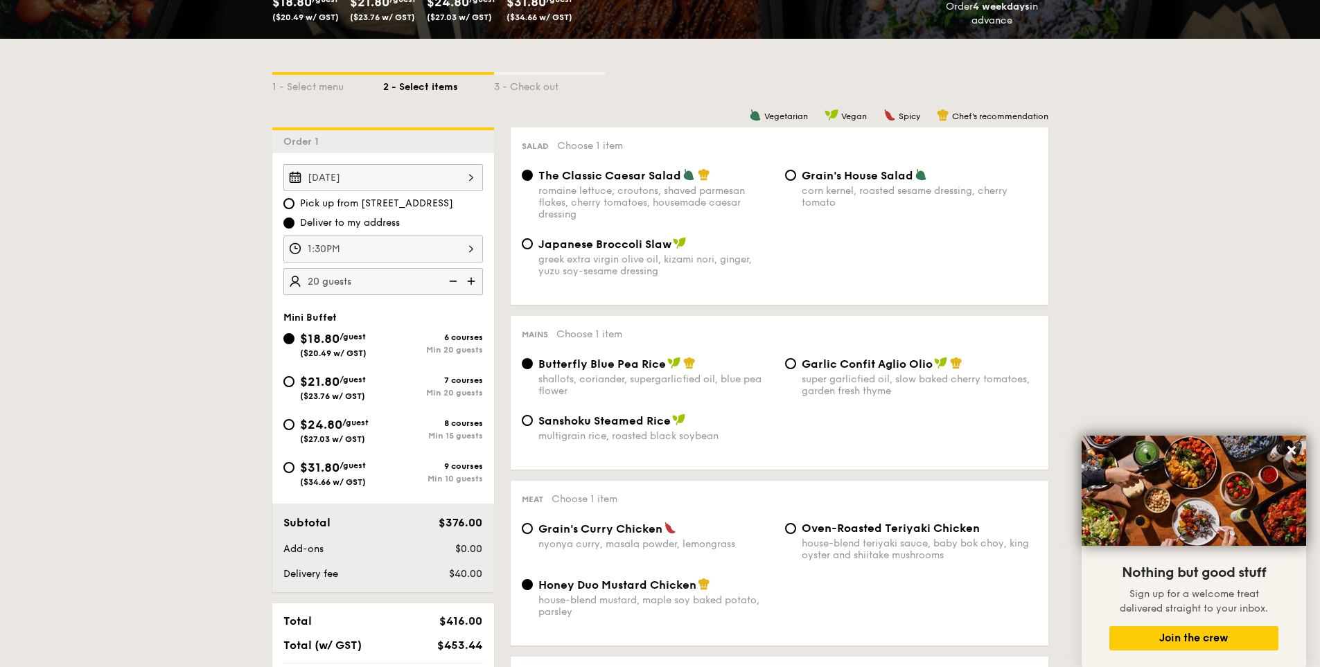 Image resolution: width=1320 pixels, height=667 pixels. What do you see at coordinates (854, 116) in the screenshot?
I see `span: Vegan` at bounding box center [854, 116].